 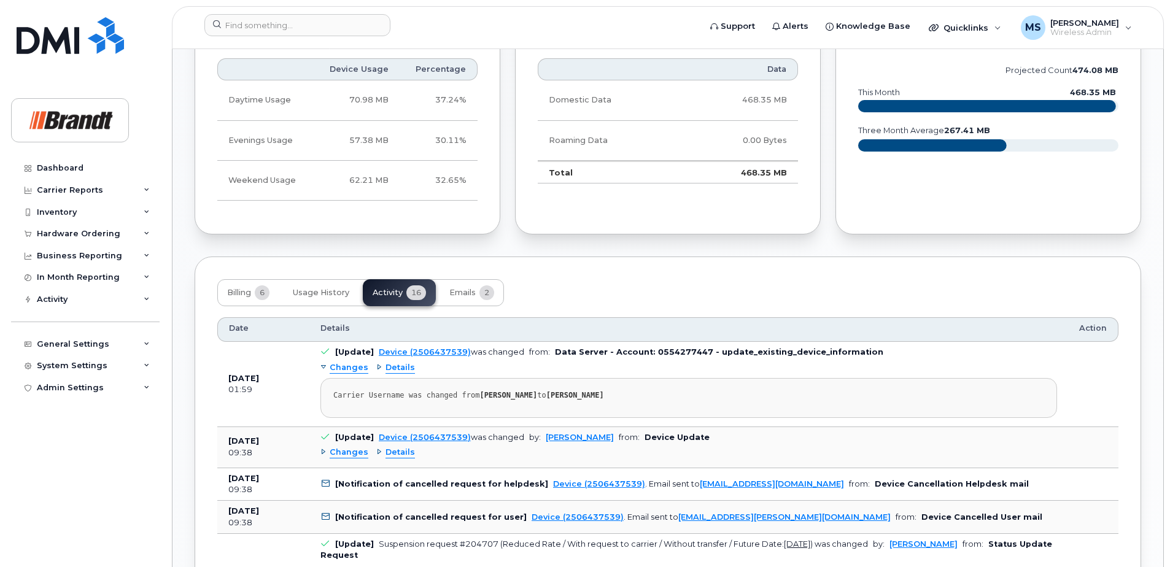 What do you see at coordinates (965, 28) in the screenshot?
I see `span: Quicklinks` at bounding box center [965, 28].